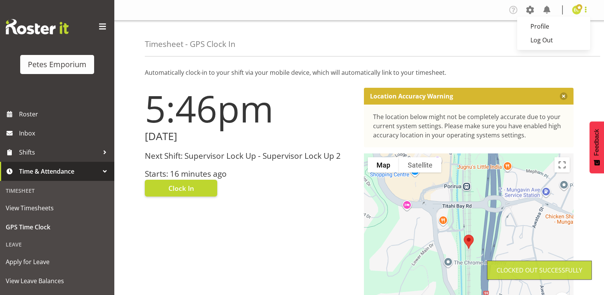 The height and width of the screenshot is (295, 604). I want to click on h1: 5:46pm, so click(250, 108).